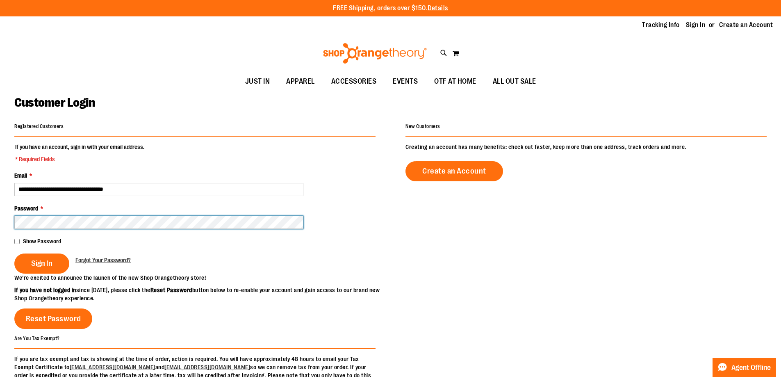  Describe the element at coordinates (21, 176) in the screenshot. I see `span: Email` at that location.